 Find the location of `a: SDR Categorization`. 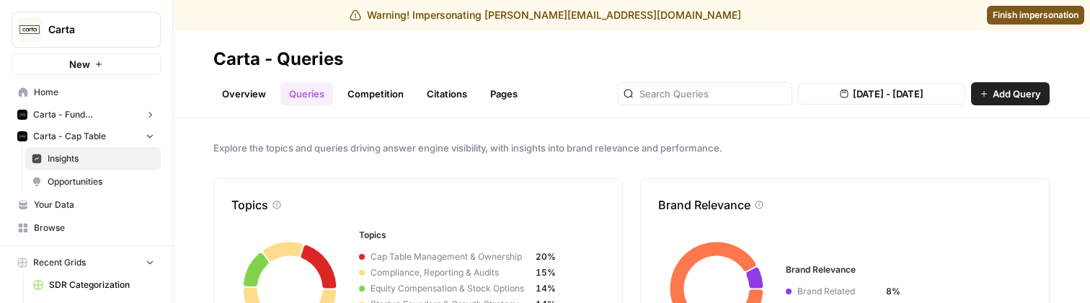

a: SDR Categorization is located at coordinates (94, 285).